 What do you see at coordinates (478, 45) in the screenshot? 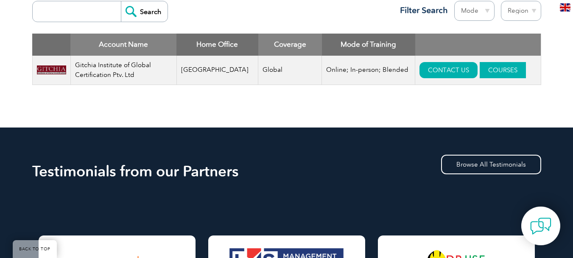
I see `th: : activate to sort column ascending` at bounding box center [478, 45].